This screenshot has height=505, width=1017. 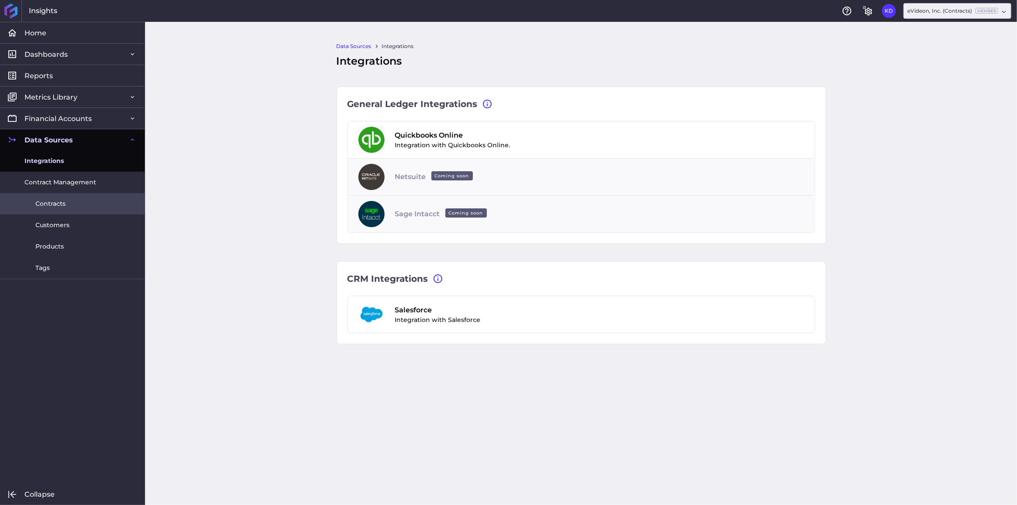 What do you see at coordinates (50, 204) in the screenshot?
I see `span: Contracts` at bounding box center [50, 204].